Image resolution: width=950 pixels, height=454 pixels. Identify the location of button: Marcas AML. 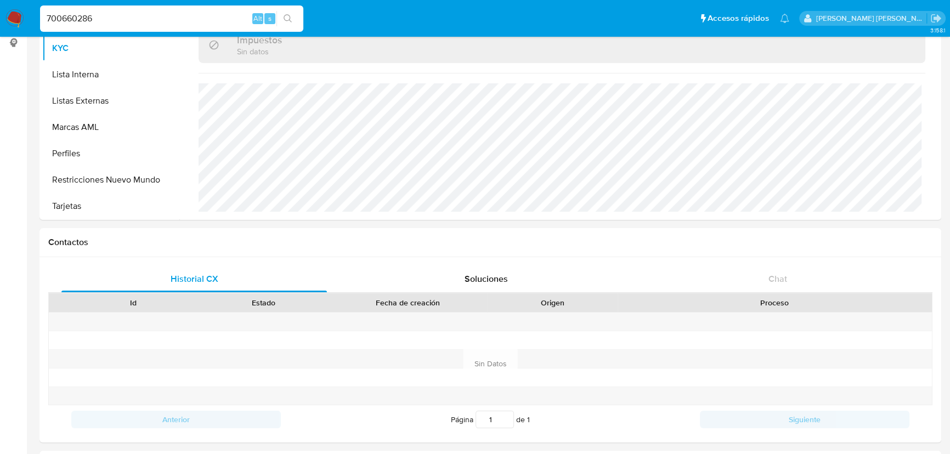
(111, 127).